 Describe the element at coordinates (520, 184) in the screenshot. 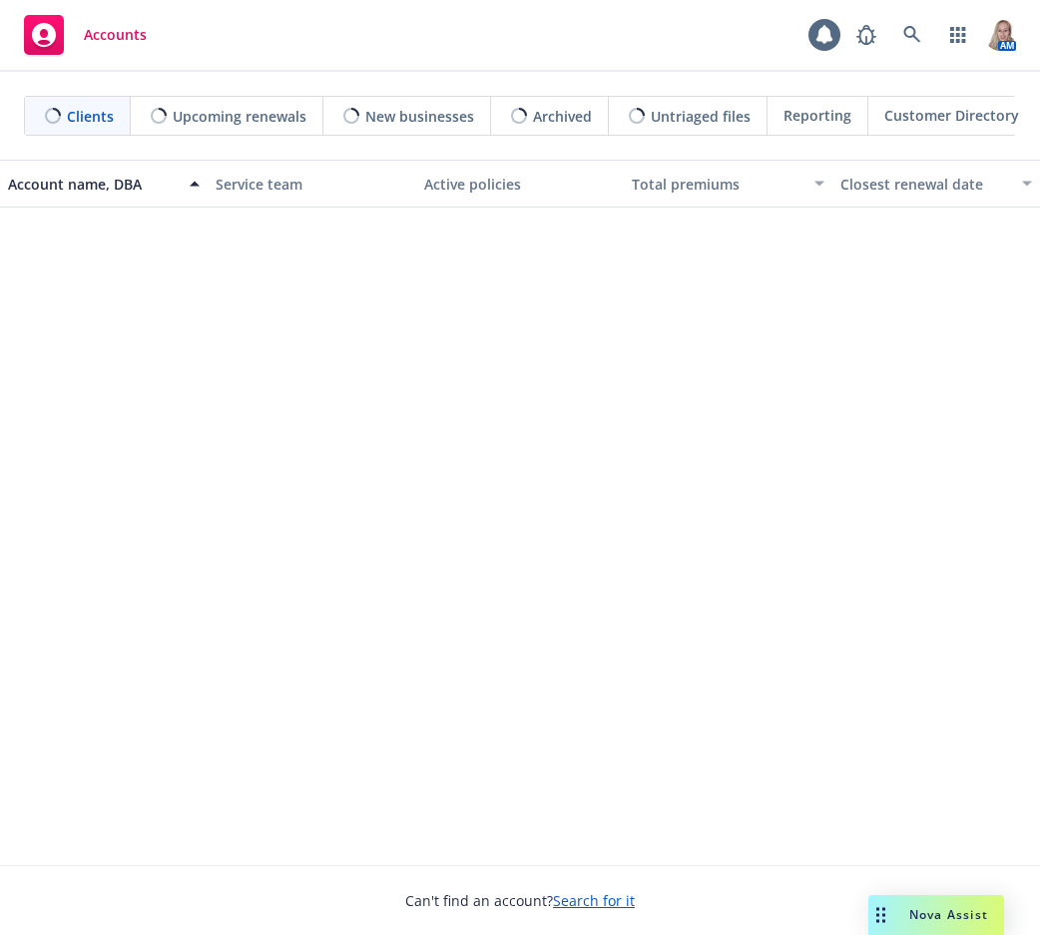

I see `button: Active policies` at that location.